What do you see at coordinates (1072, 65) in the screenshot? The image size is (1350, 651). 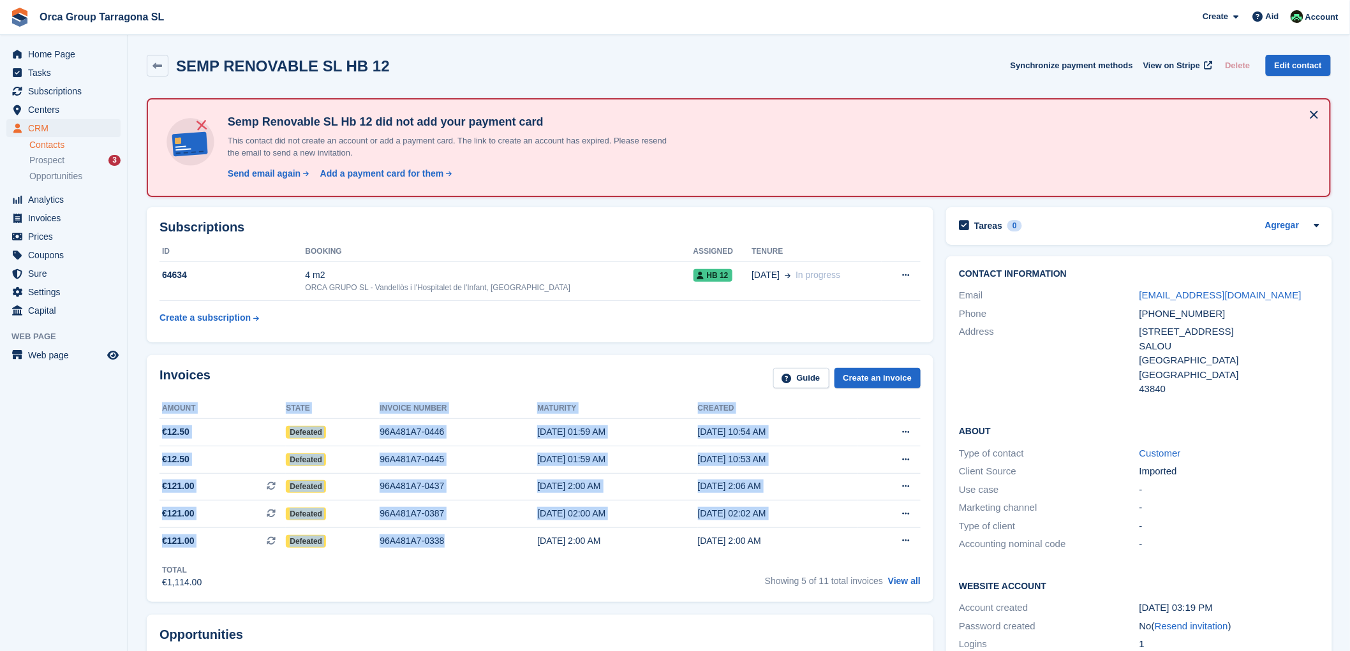 I see `font: Synchronize payment methods` at bounding box center [1072, 65].